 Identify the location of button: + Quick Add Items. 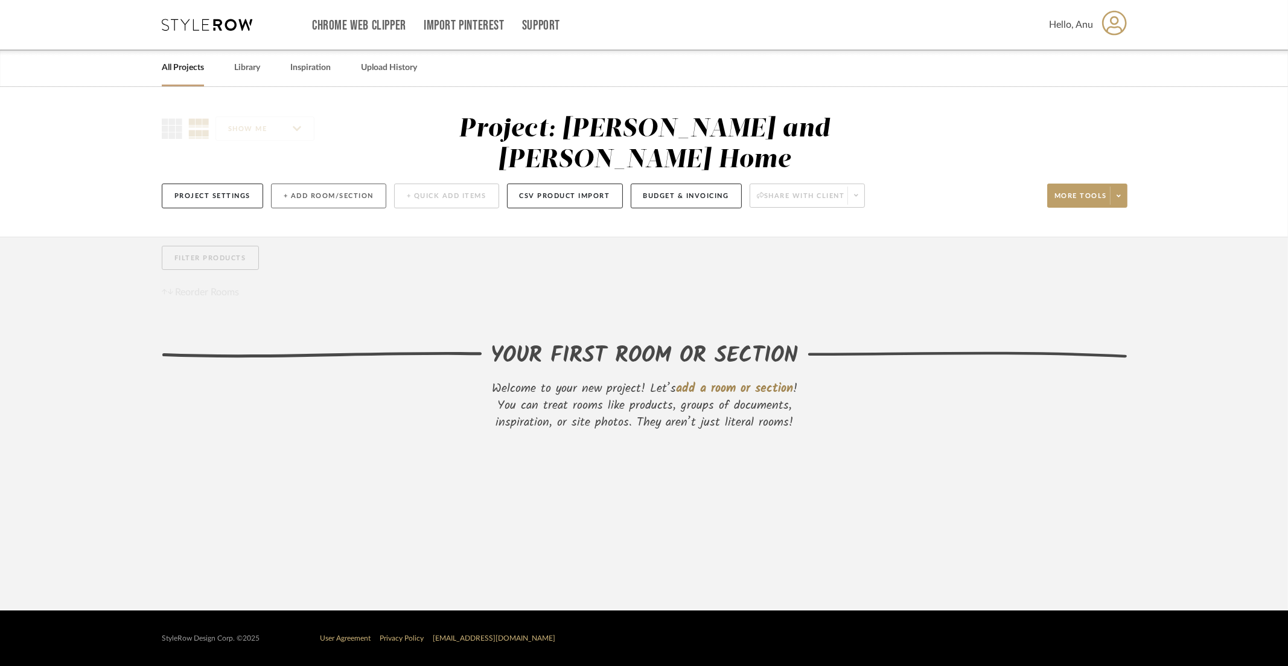
(447, 196).